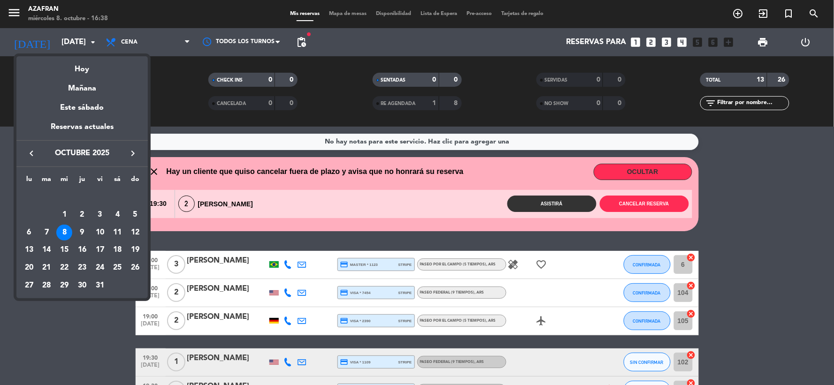  Describe the element at coordinates (82, 286) in the screenshot. I see `div: 30` at that location.